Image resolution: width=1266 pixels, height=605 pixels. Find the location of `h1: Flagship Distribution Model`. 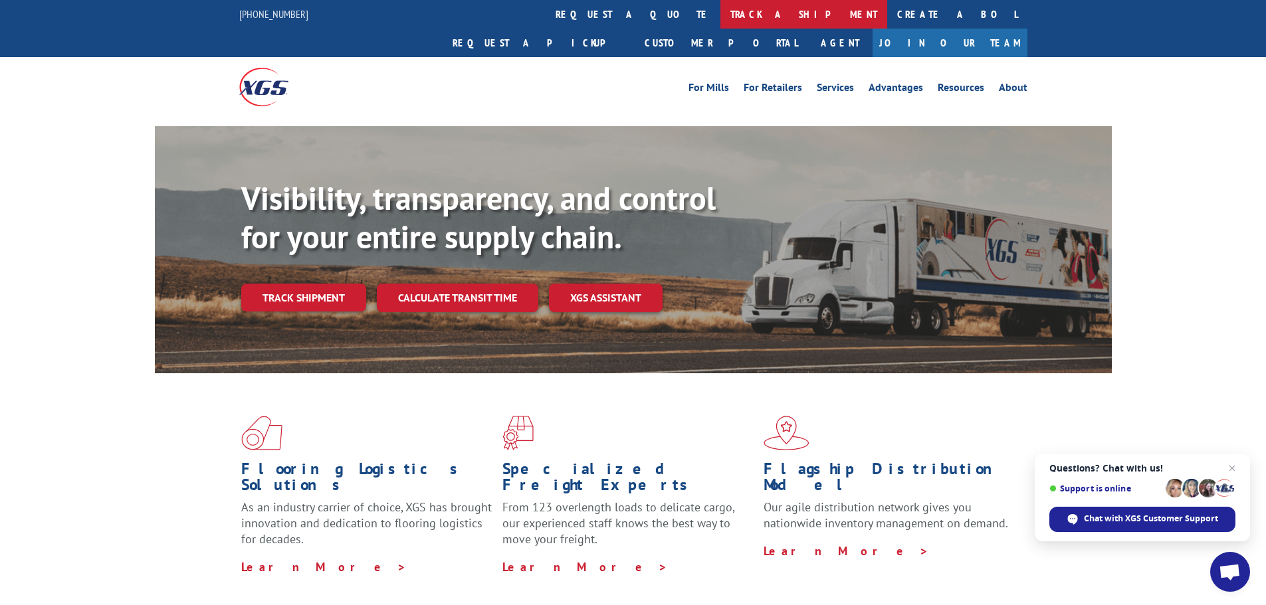

h1: Flagship Distribution Model is located at coordinates (889, 480).